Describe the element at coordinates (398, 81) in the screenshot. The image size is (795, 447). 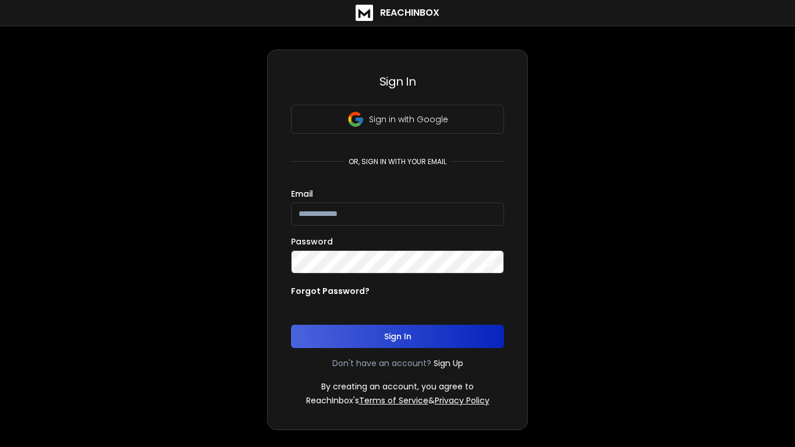
I see `h3: Sign In` at that location.